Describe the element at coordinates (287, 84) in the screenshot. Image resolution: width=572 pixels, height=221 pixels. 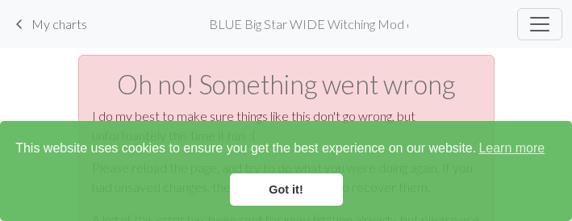
I see `h1: Oh no! Something went wrong` at that location.